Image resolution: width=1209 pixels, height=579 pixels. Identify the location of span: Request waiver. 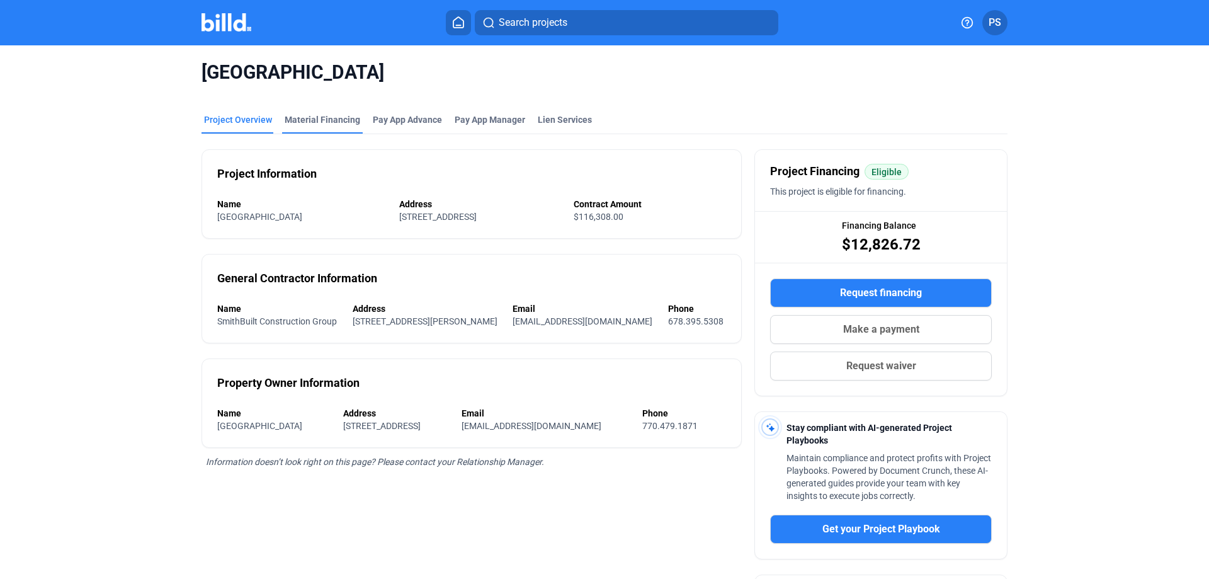
(881, 366).